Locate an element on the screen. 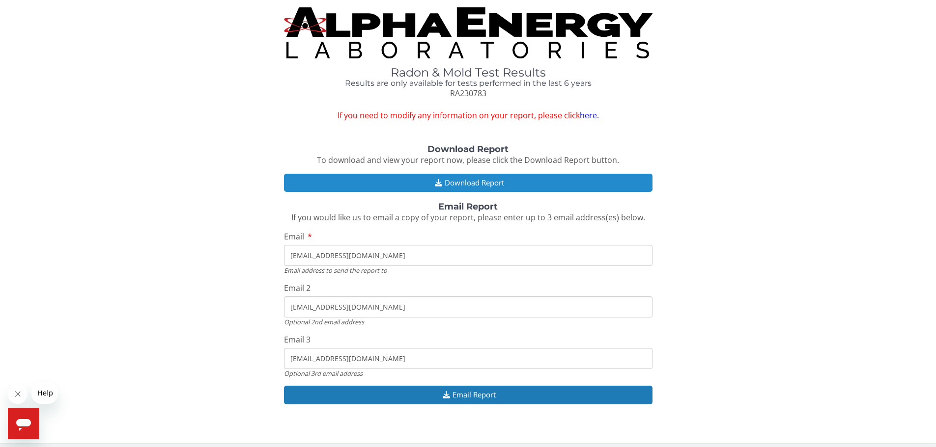 This screenshot has width=936, height=447. div: Optional 3rd email address is located at coordinates (468, 374).